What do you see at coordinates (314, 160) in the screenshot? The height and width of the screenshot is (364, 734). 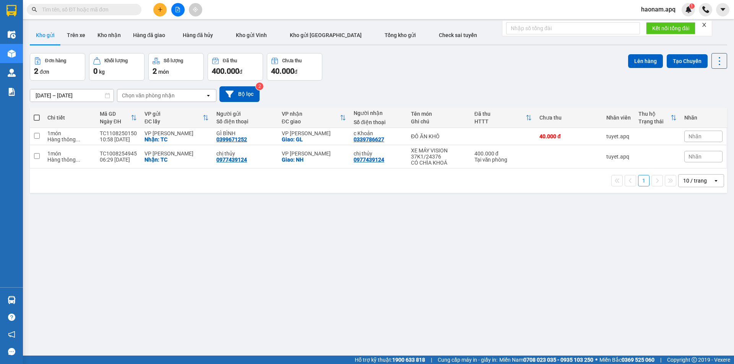 I see `div: Giao: NH` at bounding box center [314, 160].